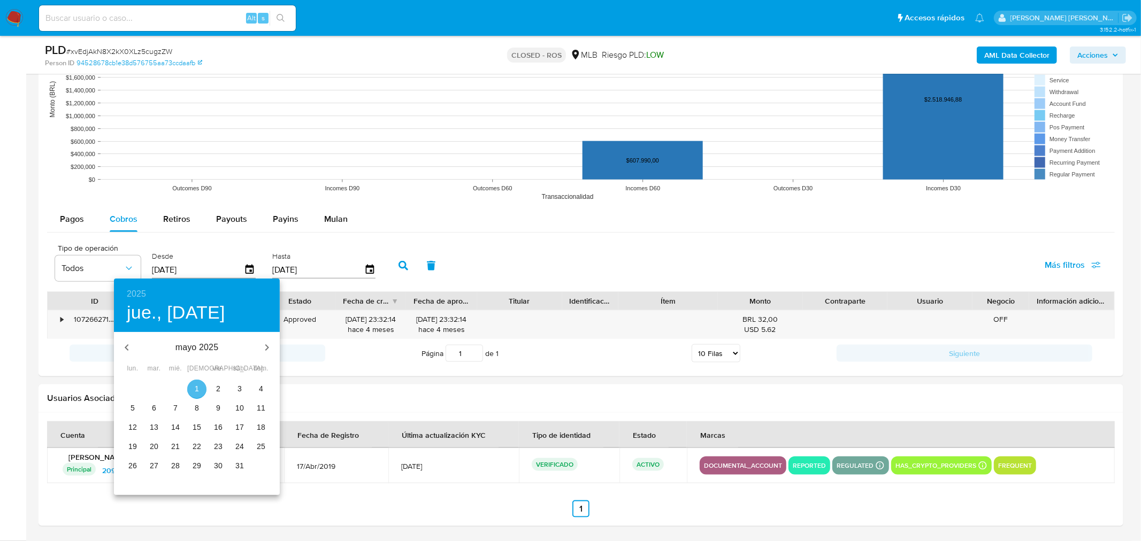 The image size is (1141, 541). What do you see at coordinates (133, 409) in the screenshot?
I see `button: 5` at bounding box center [133, 409].